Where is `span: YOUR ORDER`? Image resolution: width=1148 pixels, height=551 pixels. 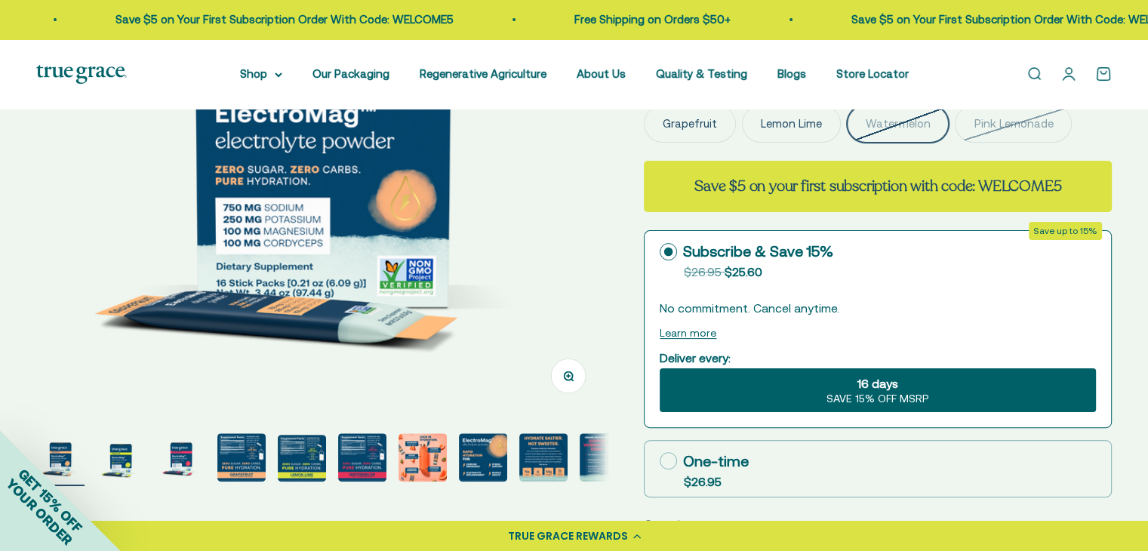 span: YOUR ORDER is located at coordinates (39, 512).